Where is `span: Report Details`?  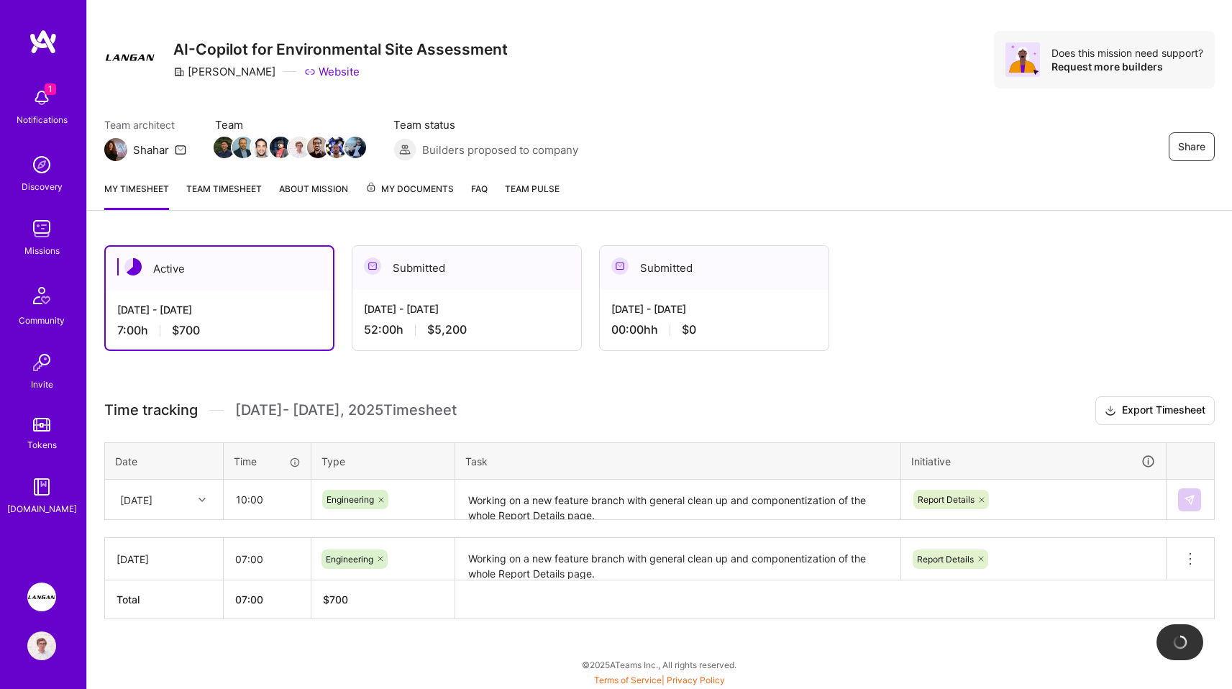
span: Report Details is located at coordinates (945, 499).